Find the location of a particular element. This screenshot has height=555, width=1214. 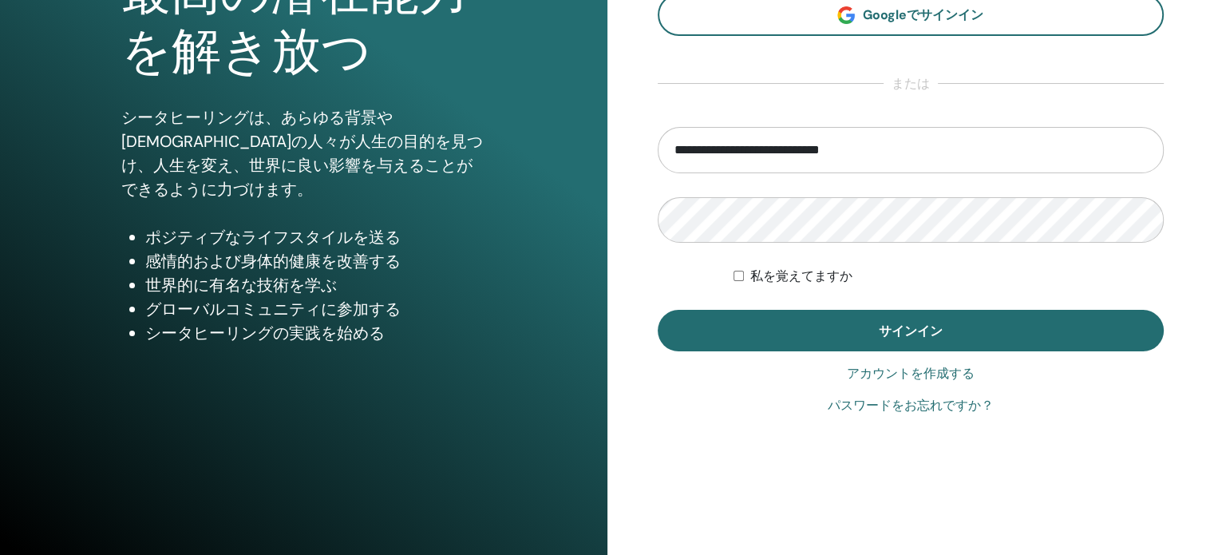

font: 感情的および身体的健康を改善する is located at coordinates (273, 261).